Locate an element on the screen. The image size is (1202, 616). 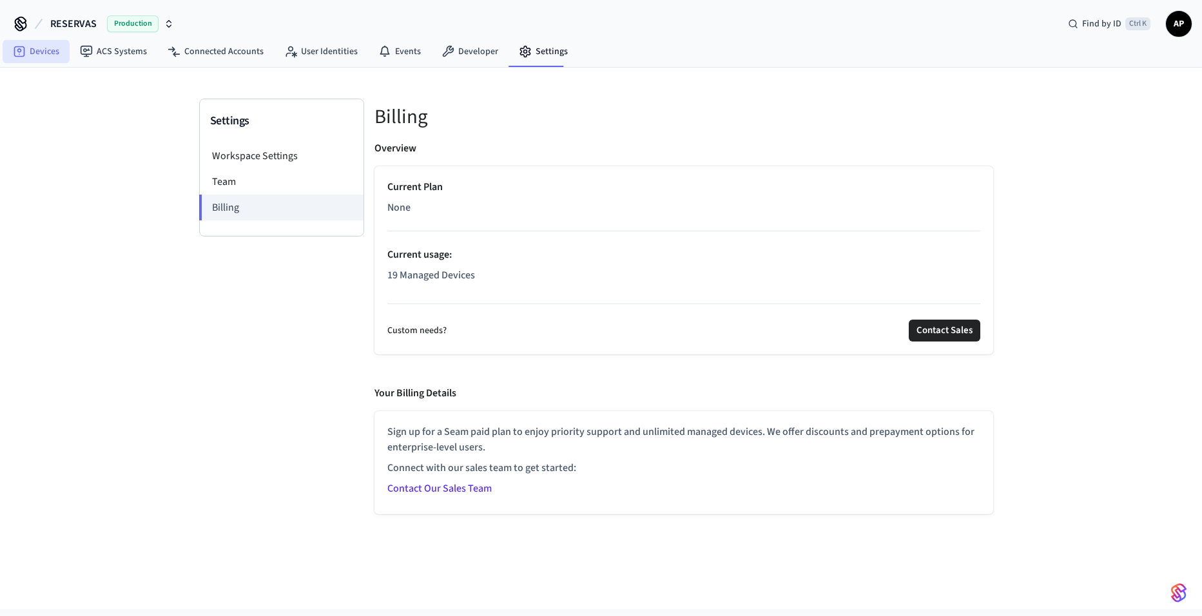
p: Current usage : is located at coordinates (684, 255).